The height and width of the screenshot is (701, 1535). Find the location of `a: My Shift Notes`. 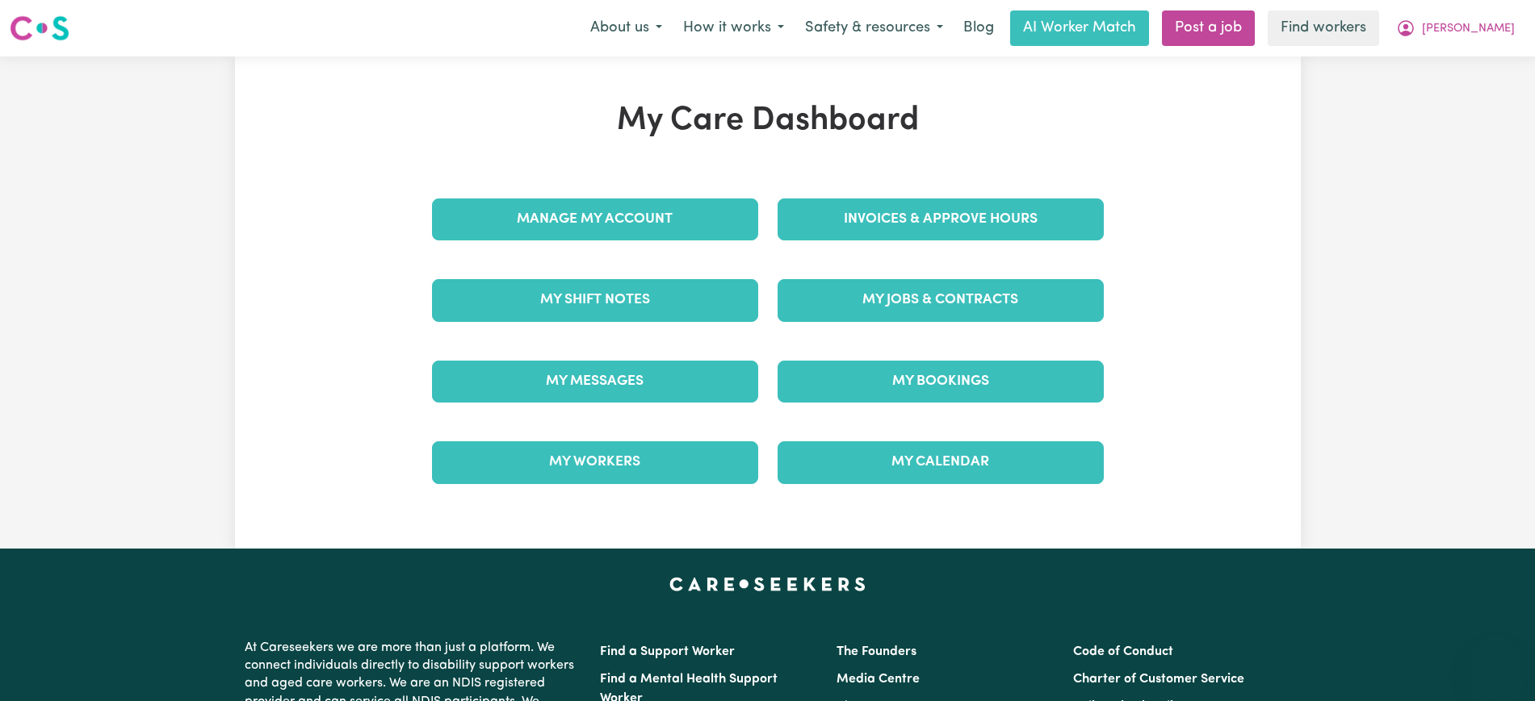

a: My Shift Notes is located at coordinates (595, 300).